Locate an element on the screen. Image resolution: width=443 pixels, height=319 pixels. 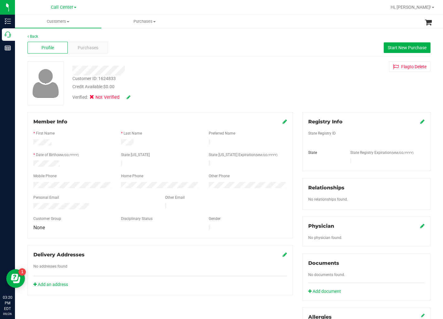
label: Date of Birth is located at coordinates (57, 155).